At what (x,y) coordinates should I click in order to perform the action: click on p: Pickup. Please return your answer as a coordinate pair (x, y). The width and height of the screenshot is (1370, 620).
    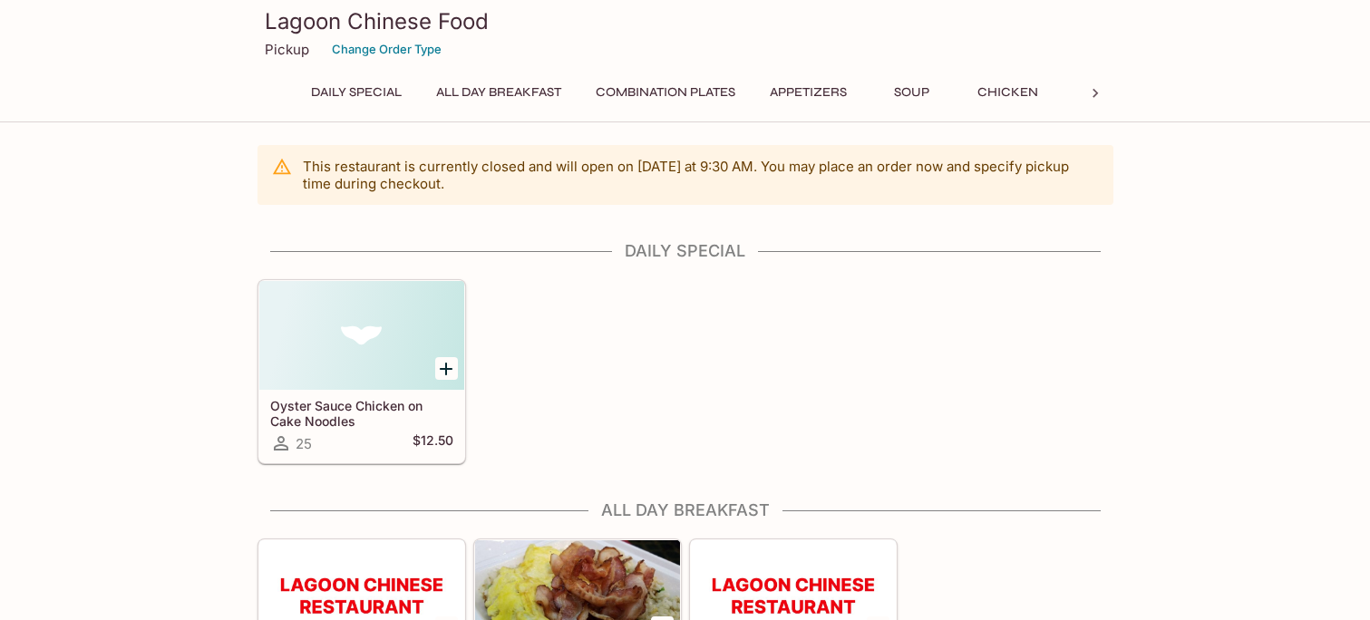
    Looking at the image, I should click on (286, 49).